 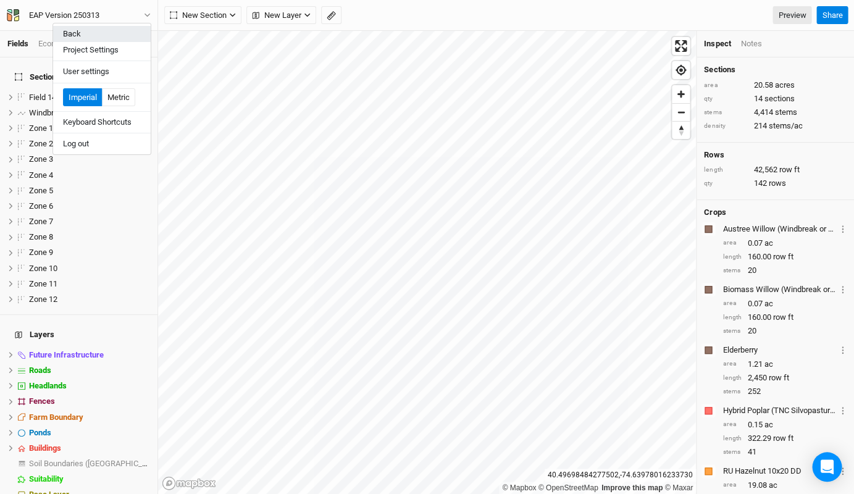 I want to click on span: Zone 10, so click(x=43, y=268).